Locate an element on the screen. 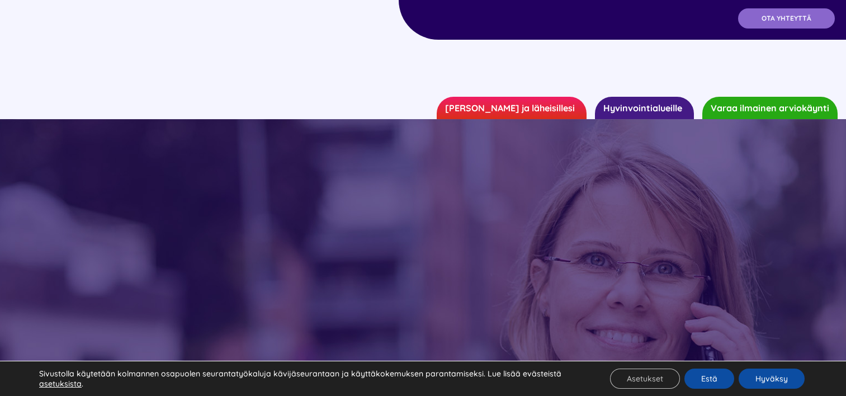 The width and height of the screenshot is (846, 396). p: Sivustolla käytetään kolmannen osapuolen seurantatyökaluja kävijäseurantaan ja käyttäkokemuksen p... is located at coordinates (311, 379).